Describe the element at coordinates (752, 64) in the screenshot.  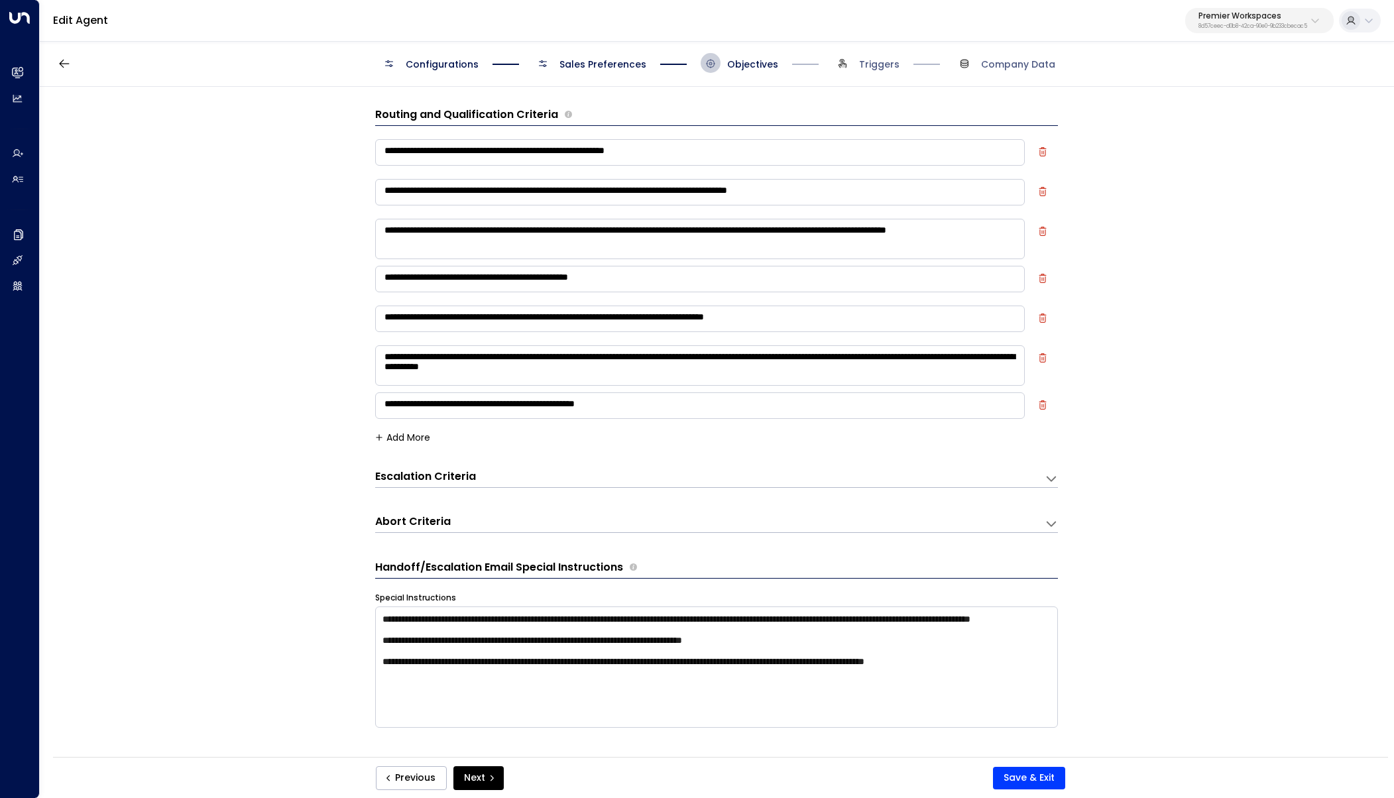
I see `span: Objectives` at that location.